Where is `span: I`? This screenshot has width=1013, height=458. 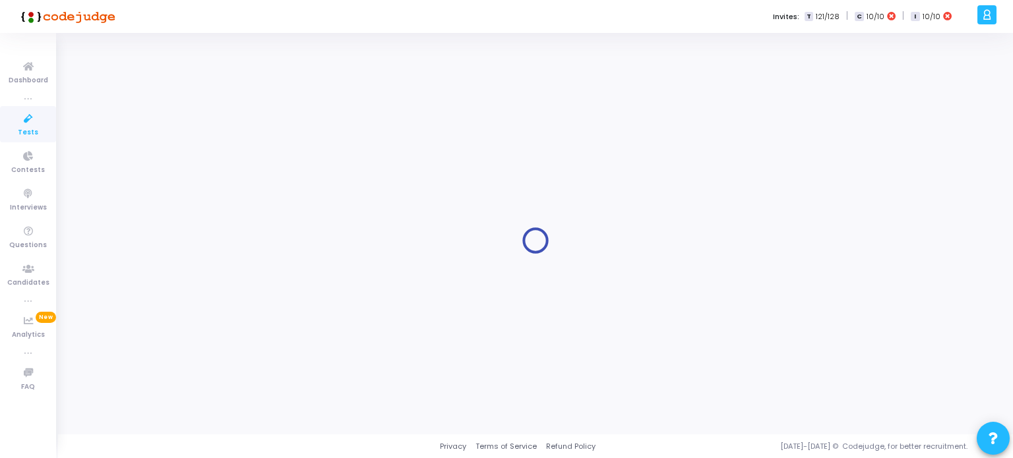
span: I is located at coordinates (915, 16).